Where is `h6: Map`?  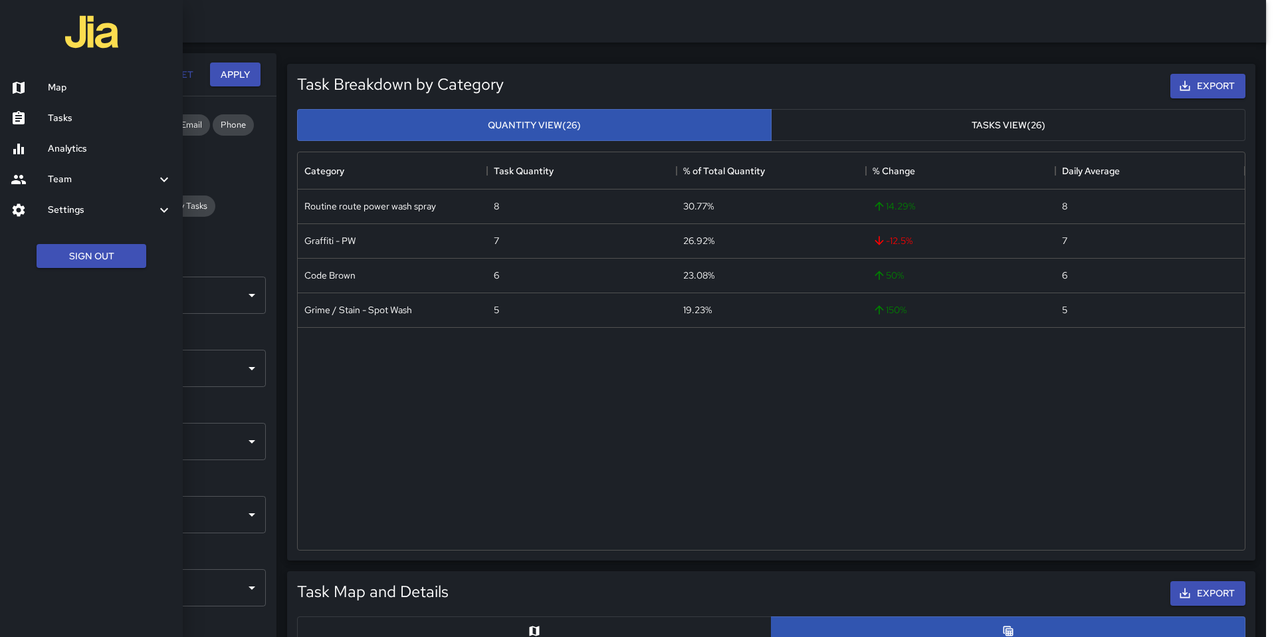 h6: Map is located at coordinates (110, 88).